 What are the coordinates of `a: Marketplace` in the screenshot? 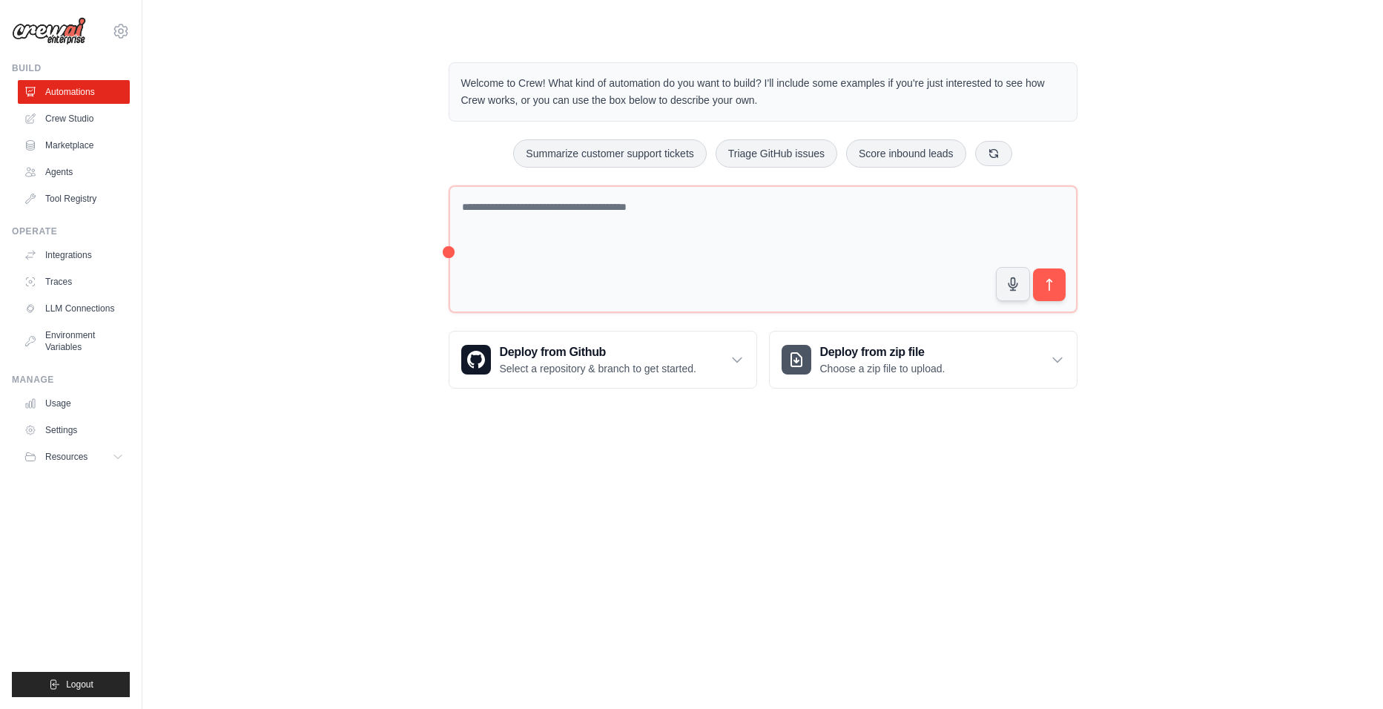 It's located at (73, 145).